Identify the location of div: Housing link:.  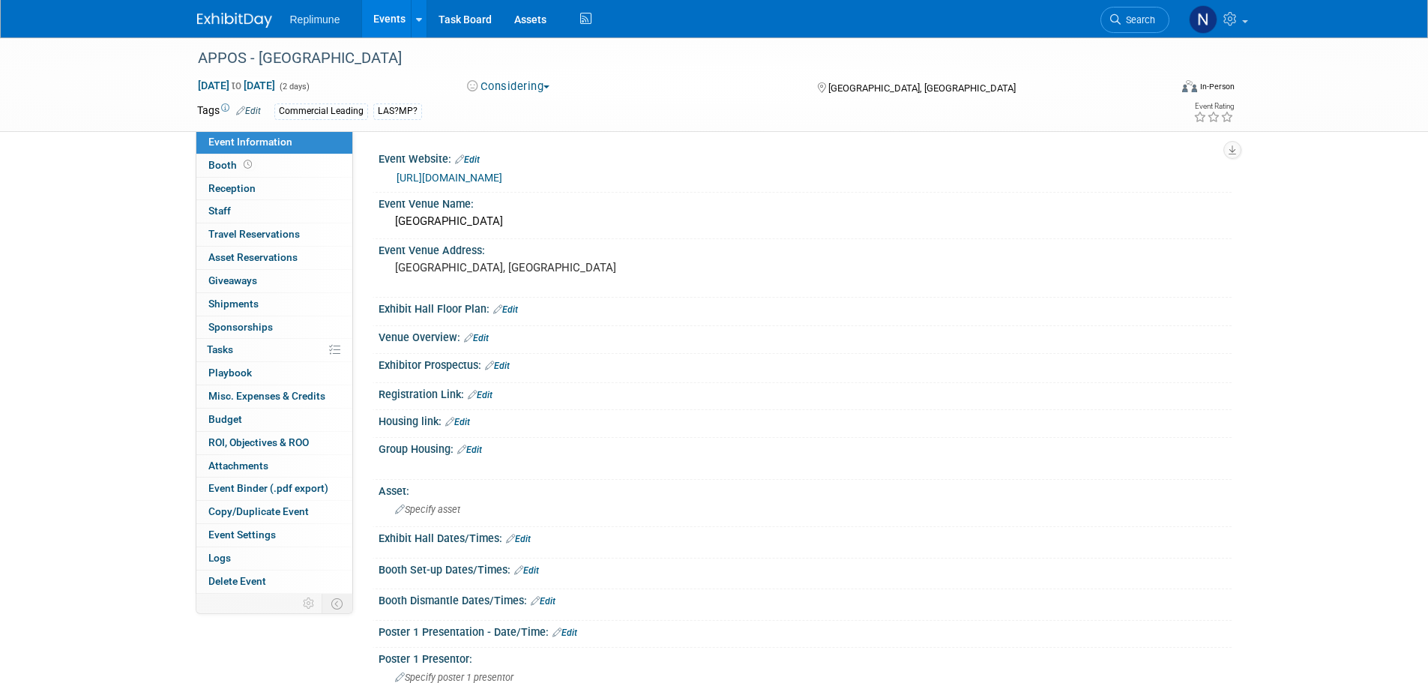
(805, 420).